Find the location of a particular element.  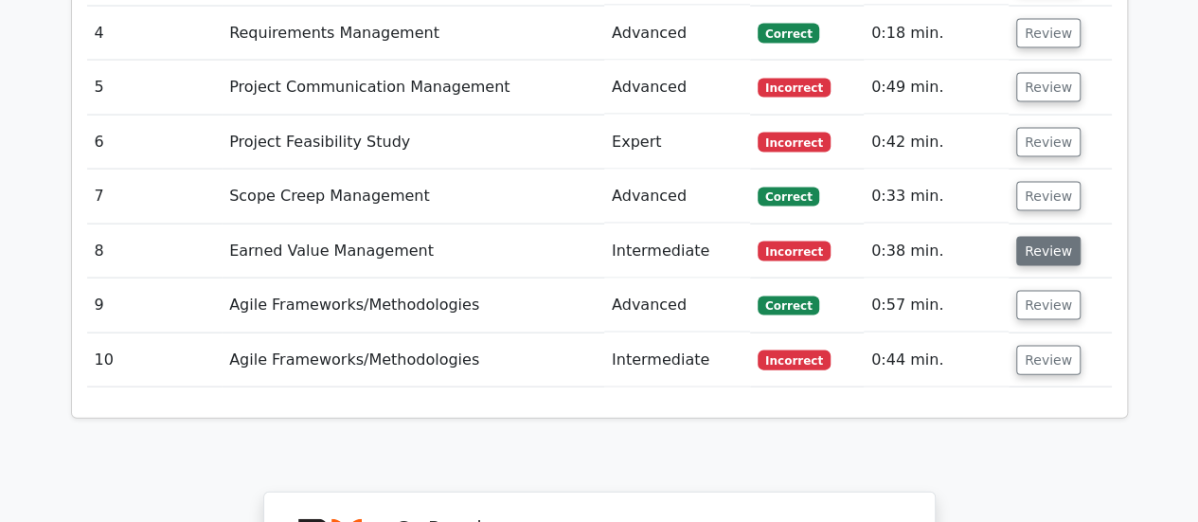

td: 0:18 min. is located at coordinates (936, 33).